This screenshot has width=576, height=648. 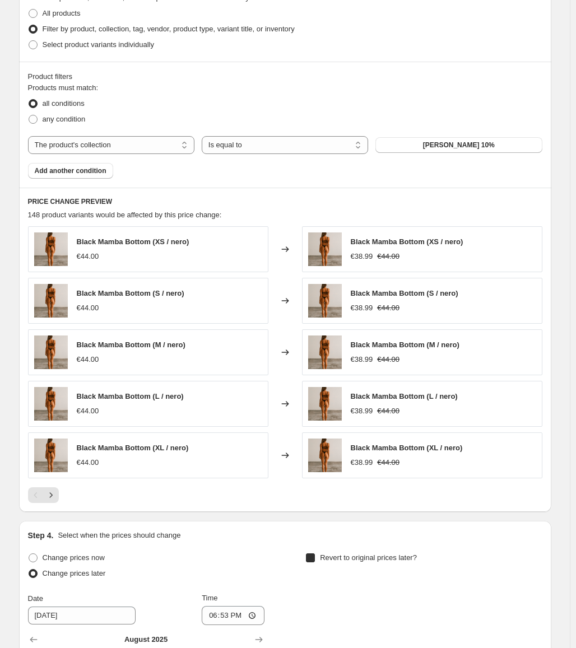 I want to click on button: Saldi 10%, so click(x=458, y=145).